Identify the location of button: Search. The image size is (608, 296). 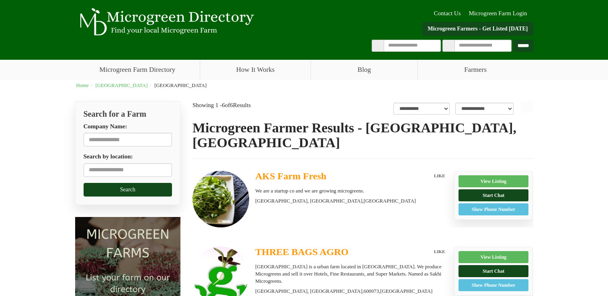
(128, 190).